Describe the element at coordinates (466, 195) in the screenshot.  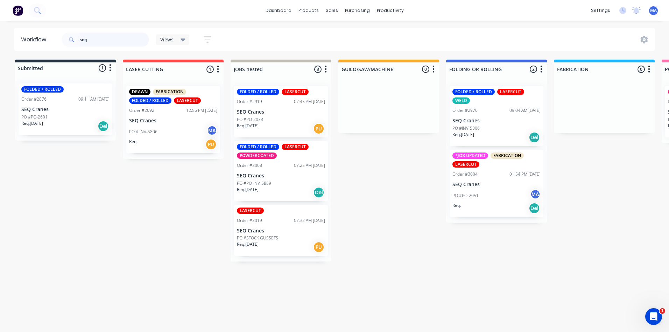
I see `p: PO #PO-2051` at that location.